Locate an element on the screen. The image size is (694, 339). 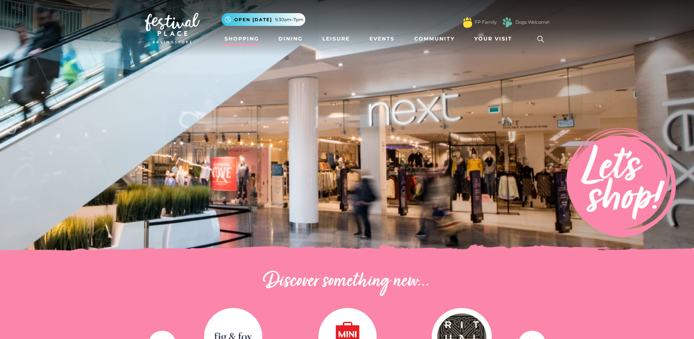
img: Festival Place Logo is located at coordinates (172, 28).